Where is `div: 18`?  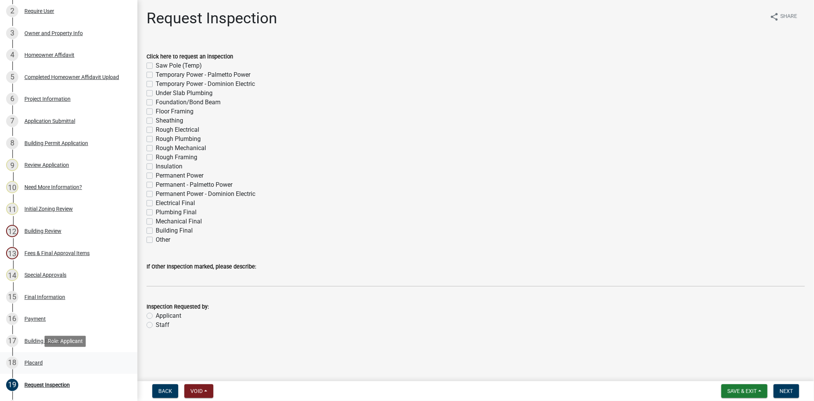 div: 18 is located at coordinates (12, 362).